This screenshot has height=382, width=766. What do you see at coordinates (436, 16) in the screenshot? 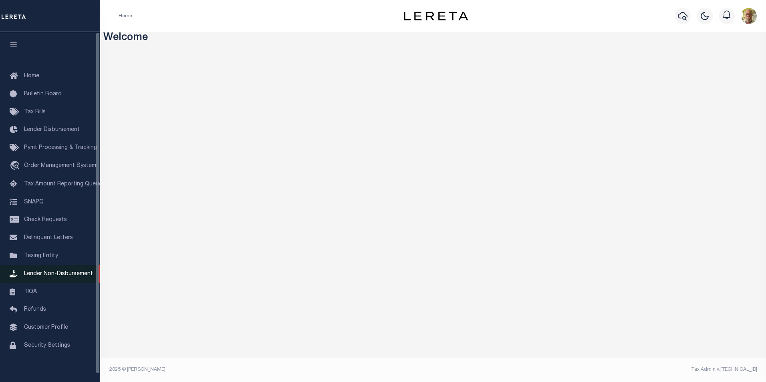
I see `img: logo-dark.svg` at bounding box center [436, 16].